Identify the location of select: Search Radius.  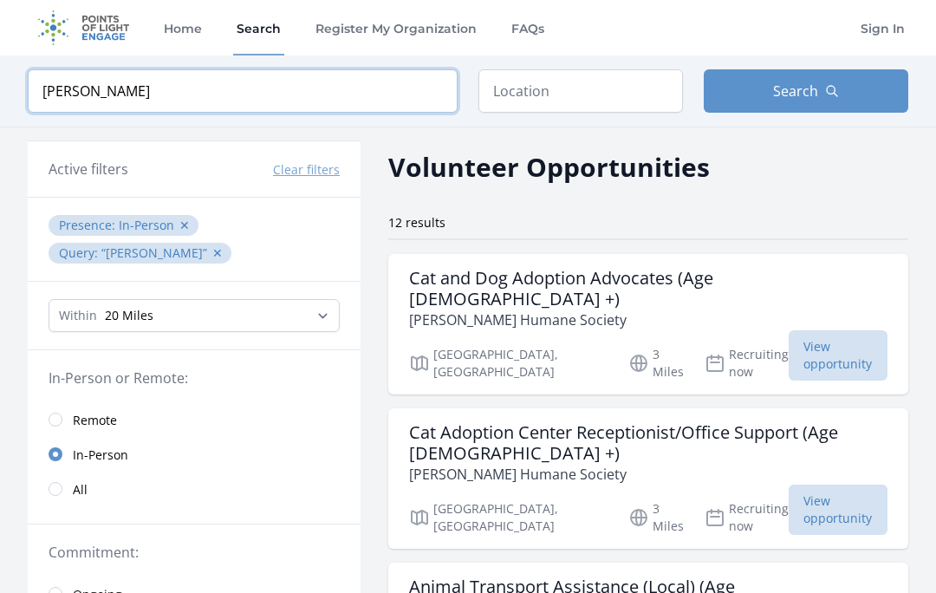
(194, 316).